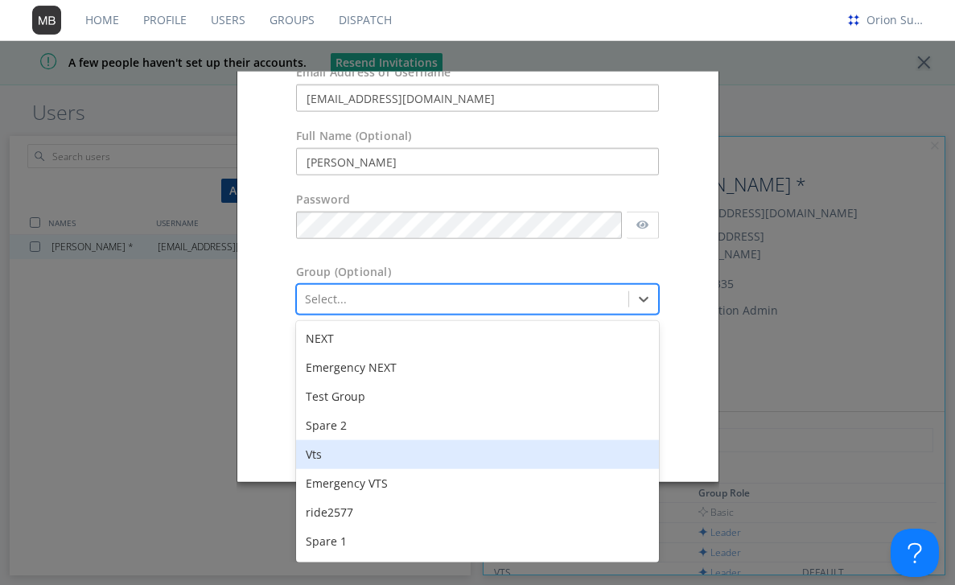 This screenshot has height=585, width=955. What do you see at coordinates (47, 20) in the screenshot?
I see `img: 373638.png` at bounding box center [47, 20].